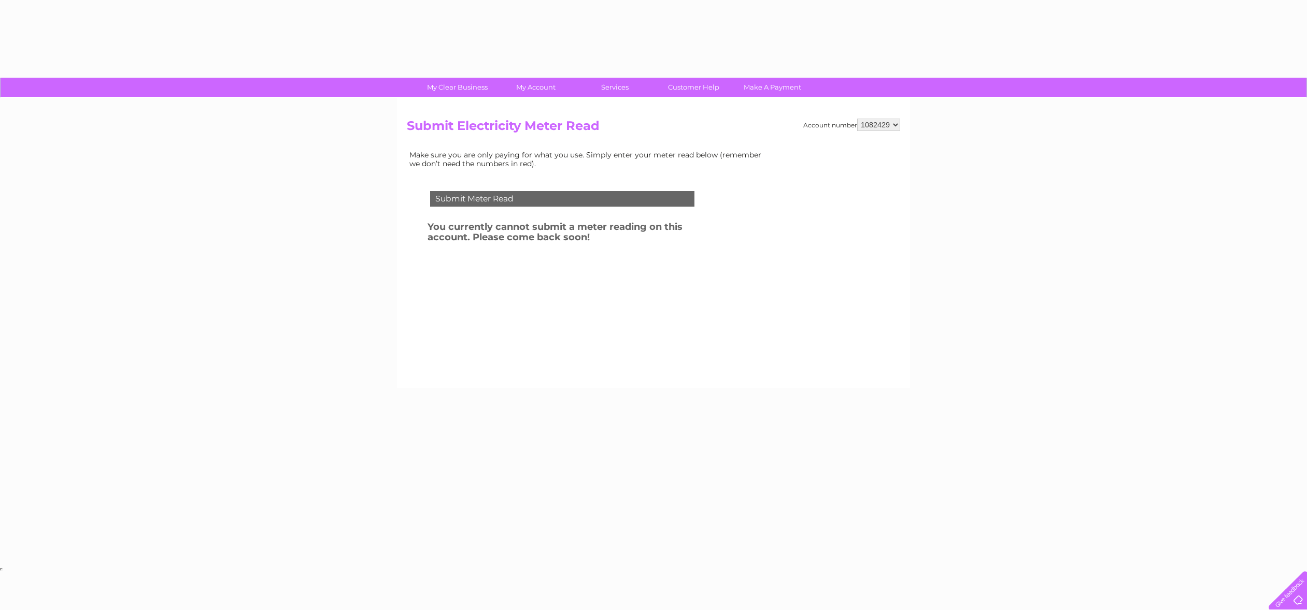  What do you see at coordinates (693, 87) in the screenshot?
I see `a: Customer Help` at bounding box center [693, 87].